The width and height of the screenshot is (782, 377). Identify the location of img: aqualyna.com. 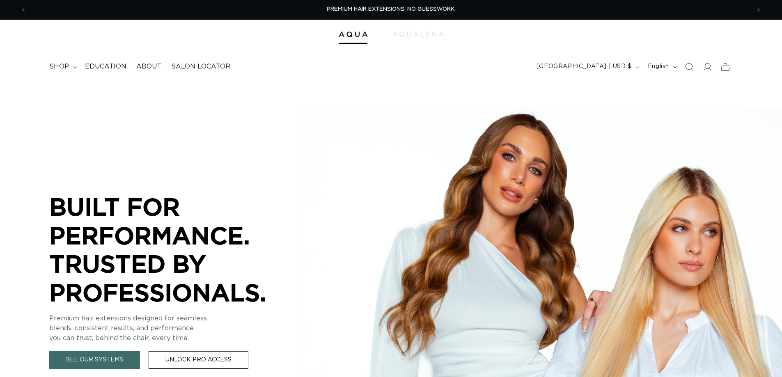
(418, 34).